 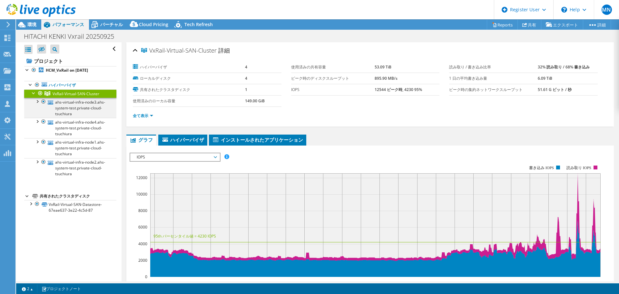 I want to click on text: 読み取り IOPS, so click(x=578, y=168).